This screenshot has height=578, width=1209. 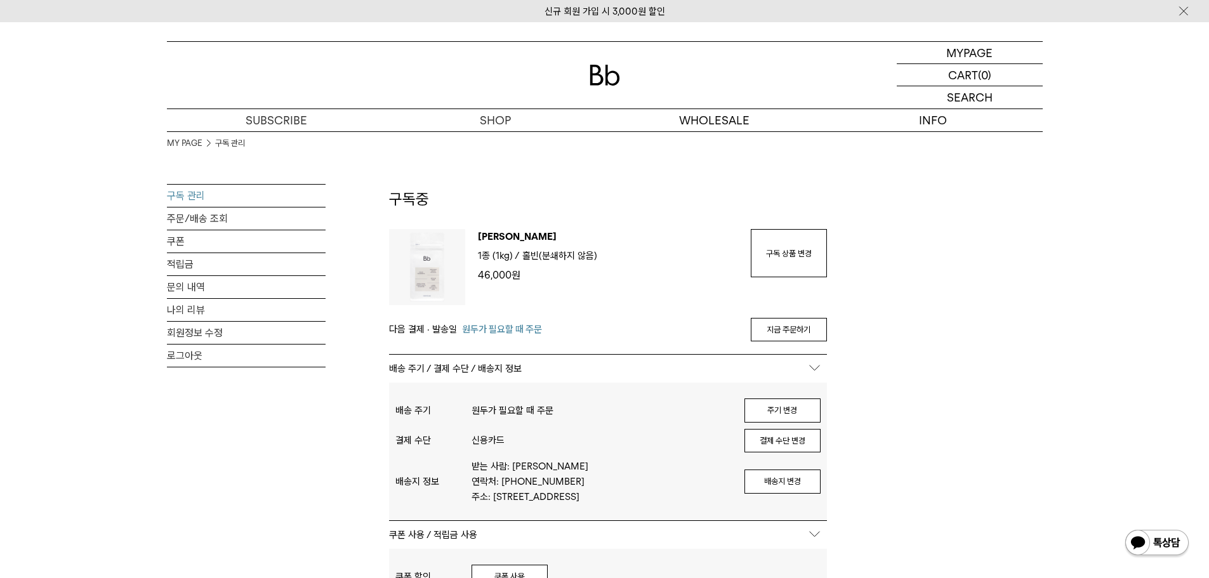 What do you see at coordinates (433, 482) in the screenshot?
I see `div: 배송지 정보` at bounding box center [433, 482].